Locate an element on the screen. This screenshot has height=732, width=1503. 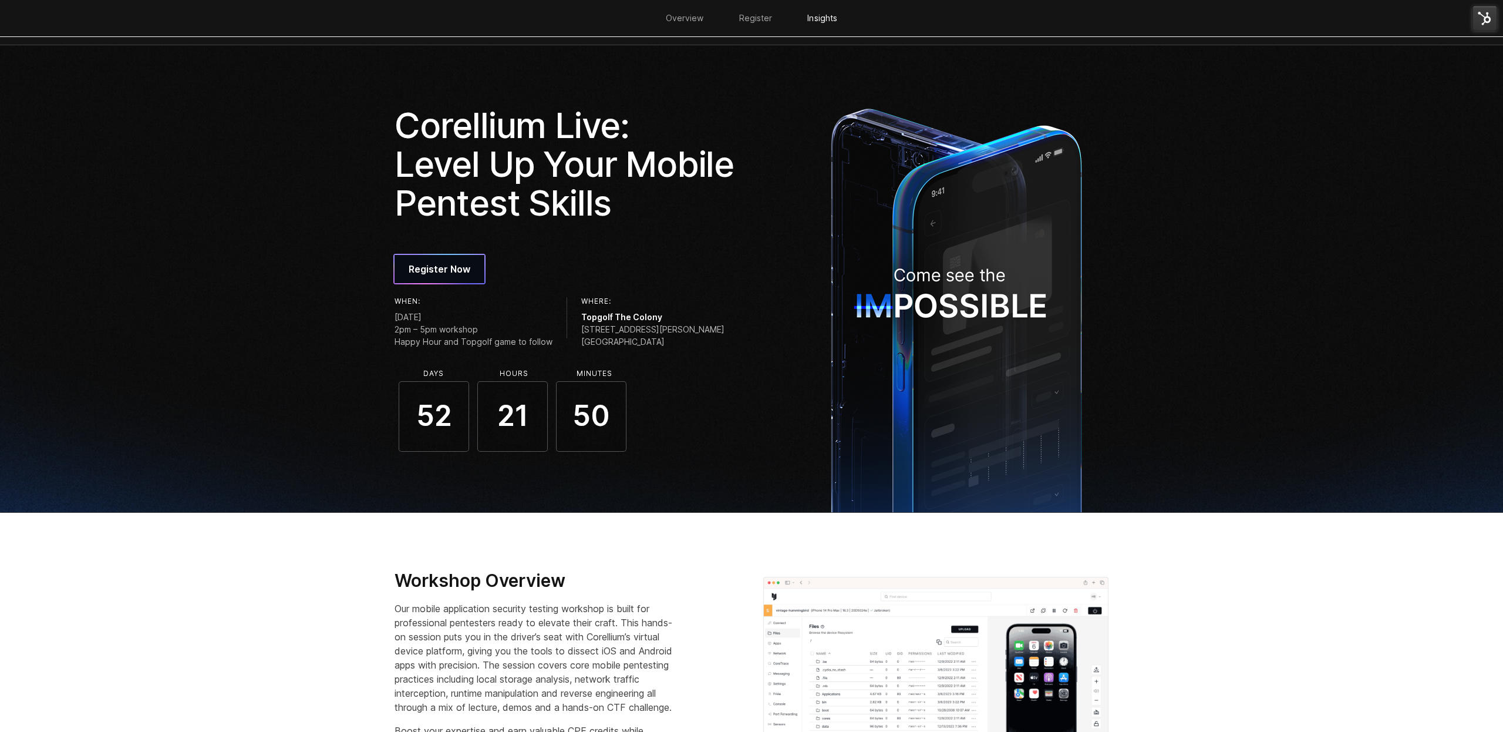
a: Register Now is located at coordinates (439, 269).